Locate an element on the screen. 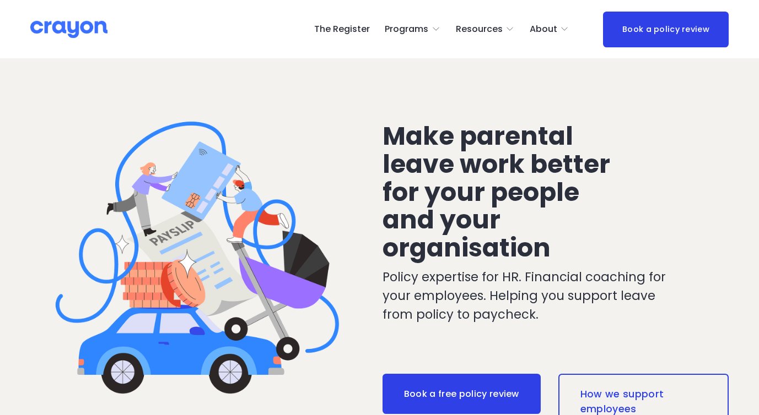 The width and height of the screenshot is (759, 415). a: Book a policy review is located at coordinates (666, 29).